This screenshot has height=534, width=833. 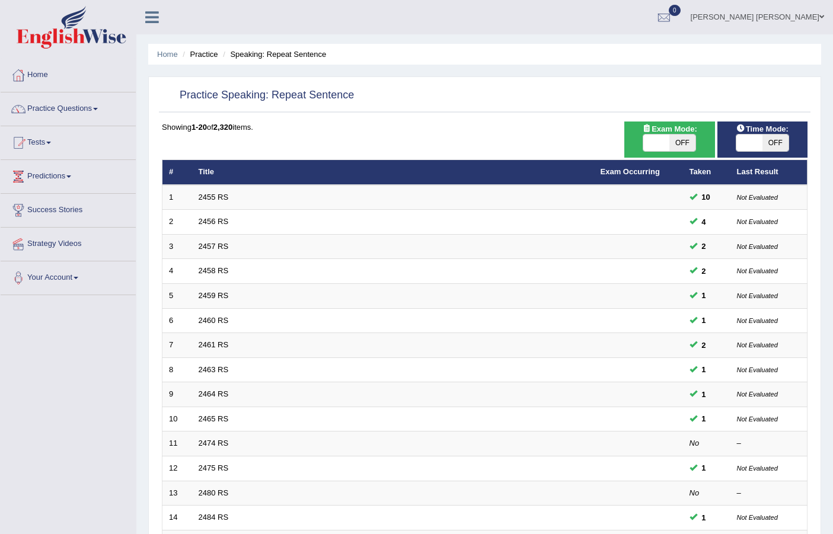 What do you see at coordinates (258, 95) in the screenshot?
I see `h2: Practice Speaking: Repeat Sentence` at bounding box center [258, 95].